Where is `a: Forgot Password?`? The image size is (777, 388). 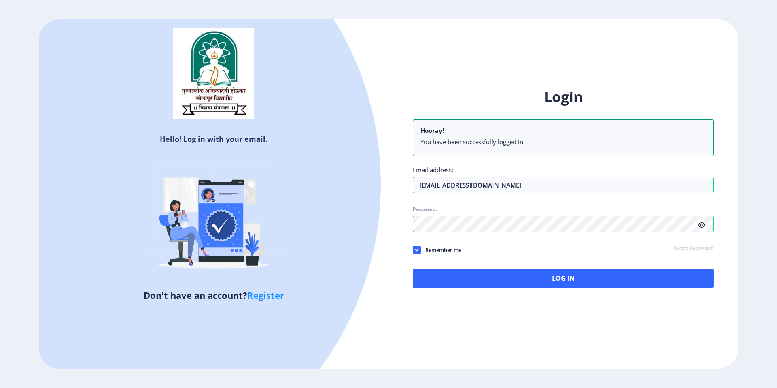 a: Forgot Password? is located at coordinates (694, 249).